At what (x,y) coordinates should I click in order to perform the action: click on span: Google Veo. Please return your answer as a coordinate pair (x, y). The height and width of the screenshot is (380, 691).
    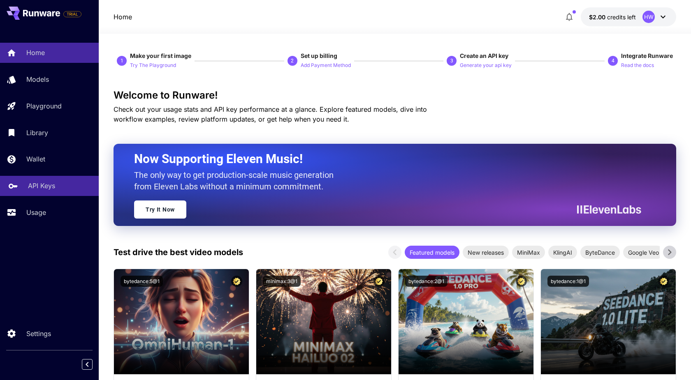
    Looking at the image, I should click on (643, 253).